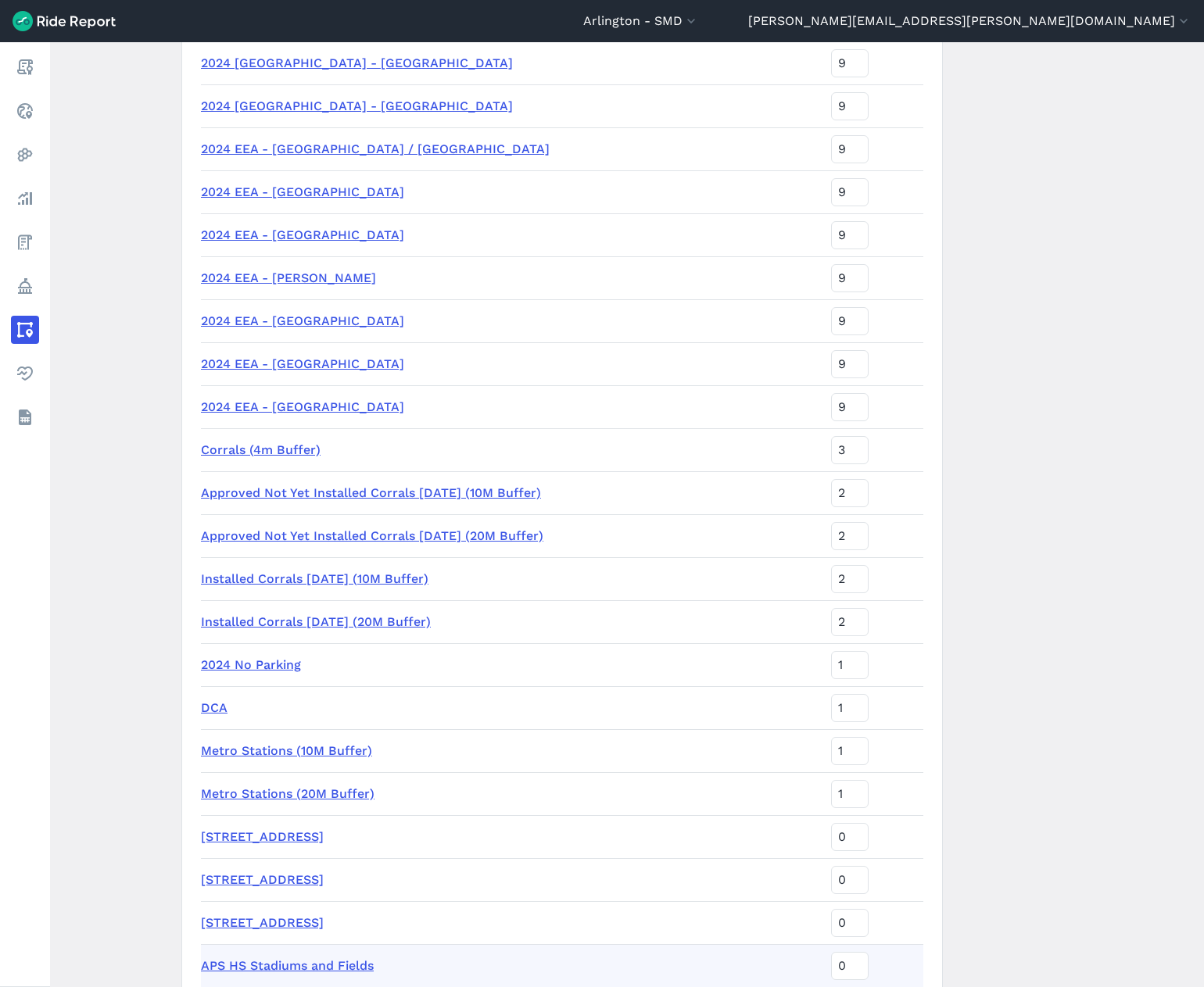  What do you see at coordinates (25, 330) in the screenshot?
I see `a: Areas` at bounding box center [25, 330].